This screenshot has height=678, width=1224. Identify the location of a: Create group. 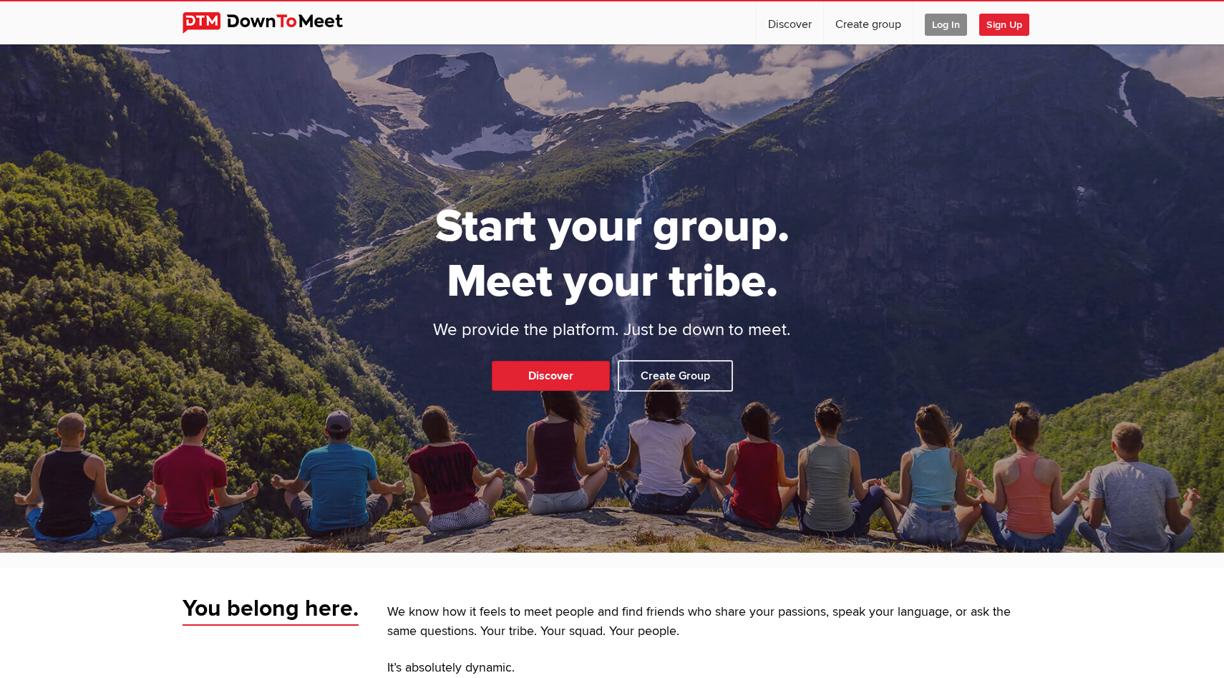
(868, 23).